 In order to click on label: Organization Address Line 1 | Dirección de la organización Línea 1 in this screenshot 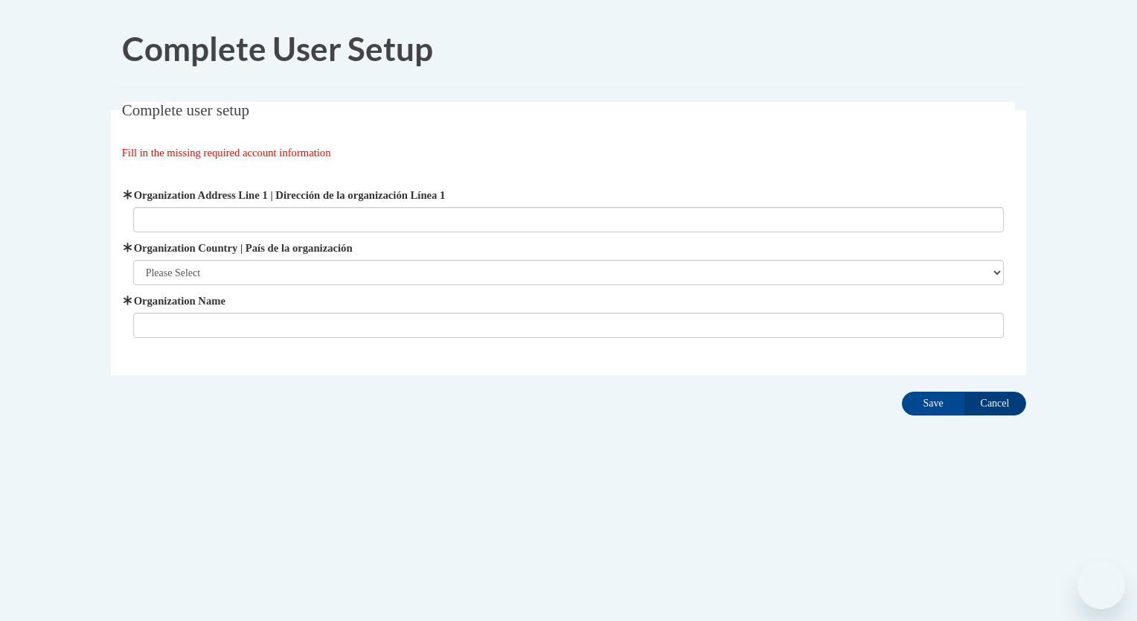, I will do `click(569, 195)`.